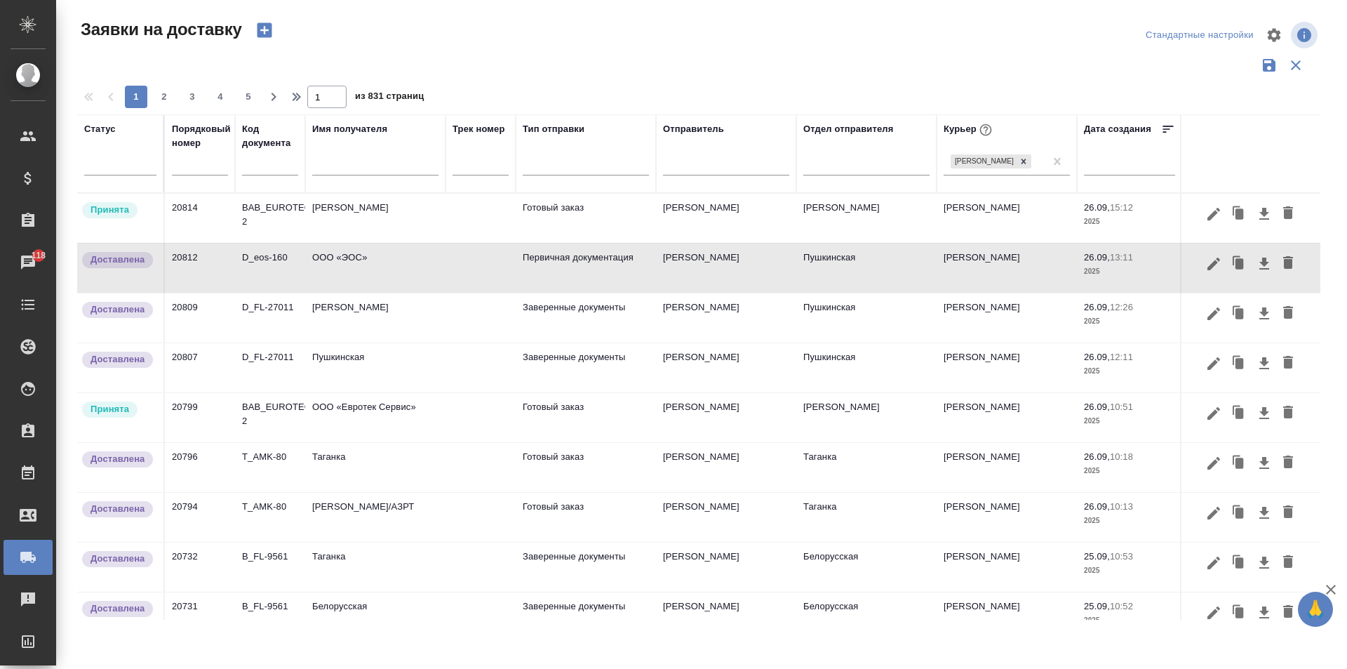 The height and width of the screenshot is (669, 1347). What do you see at coordinates (1121, 456) in the screenshot?
I see `p: 10:18` at bounding box center [1121, 456].